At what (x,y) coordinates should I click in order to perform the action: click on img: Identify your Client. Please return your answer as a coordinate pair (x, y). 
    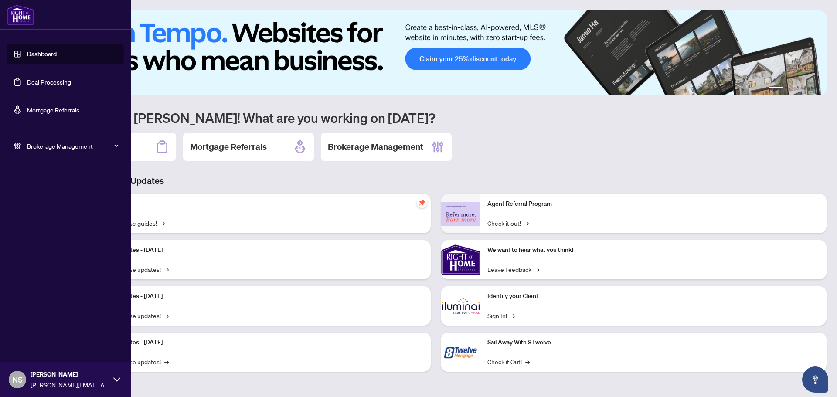
    Looking at the image, I should click on (461, 306).